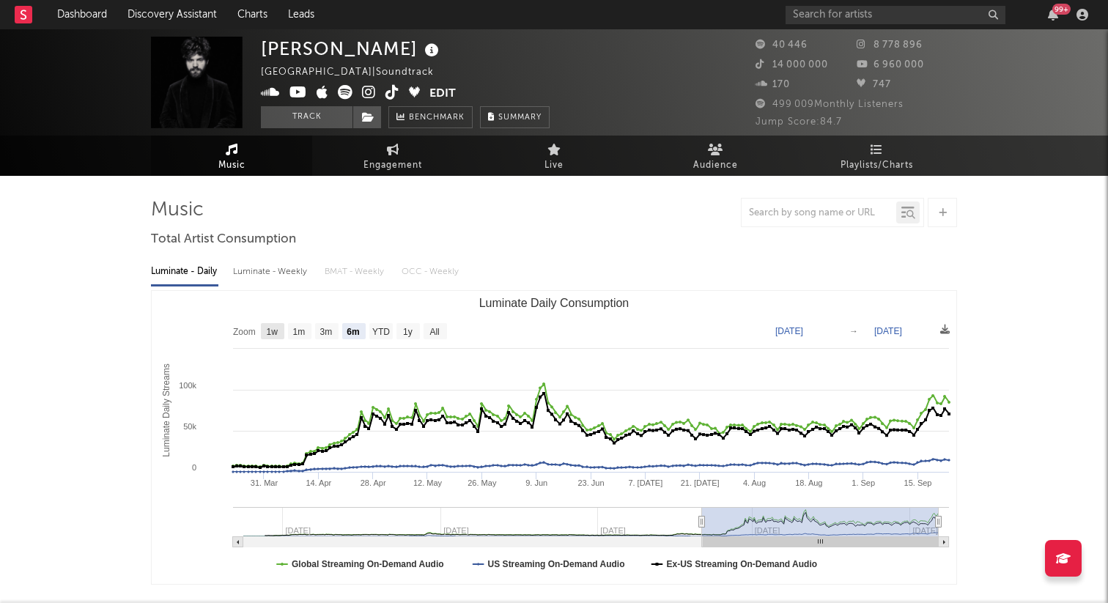  What do you see at coordinates (185, 272) in the screenshot?
I see `div: Luminate - Daily` at bounding box center [185, 272].